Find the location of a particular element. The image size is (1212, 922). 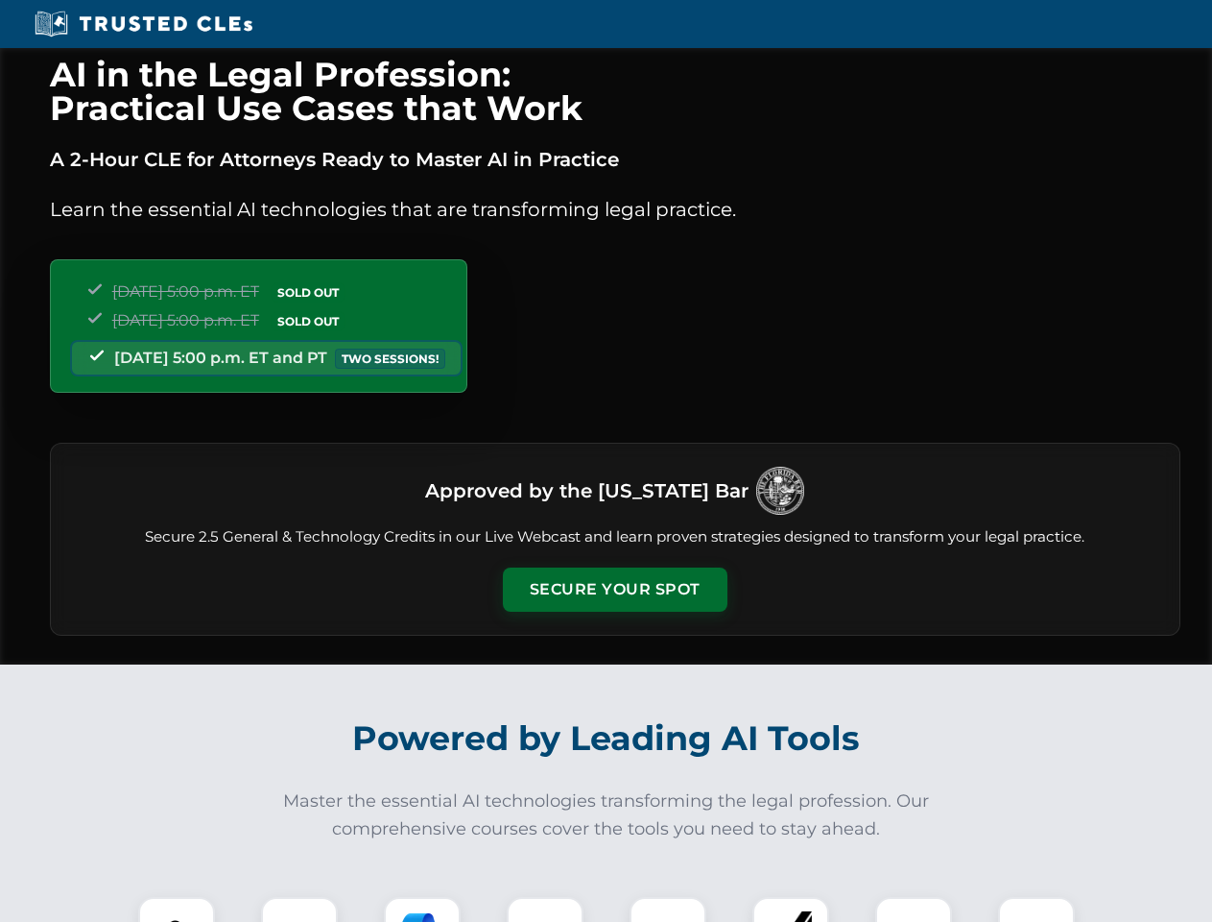

h1: AI in the Legal Profession: Practical Use Cases that Work is located at coordinates (615, 91).